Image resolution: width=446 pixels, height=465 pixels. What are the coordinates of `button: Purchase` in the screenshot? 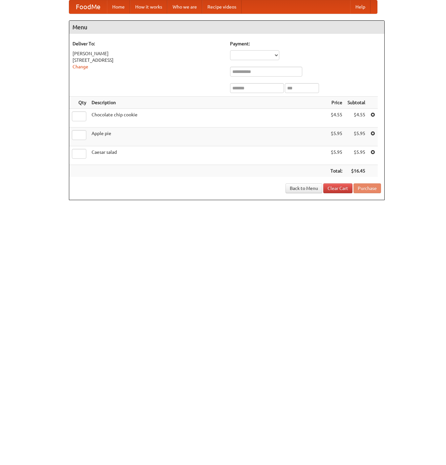 It's located at (368, 188).